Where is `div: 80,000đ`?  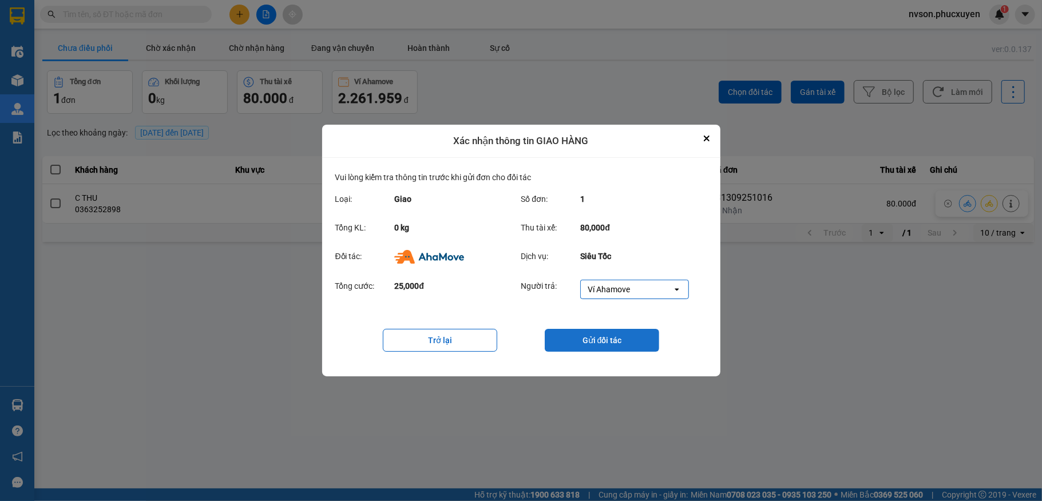 div: 80,000đ is located at coordinates (638, 228).